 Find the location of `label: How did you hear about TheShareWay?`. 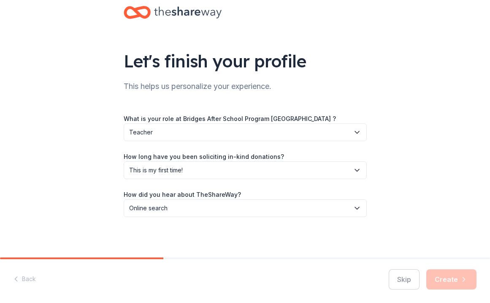

label: How did you hear about TheShareWay? is located at coordinates (182, 195).